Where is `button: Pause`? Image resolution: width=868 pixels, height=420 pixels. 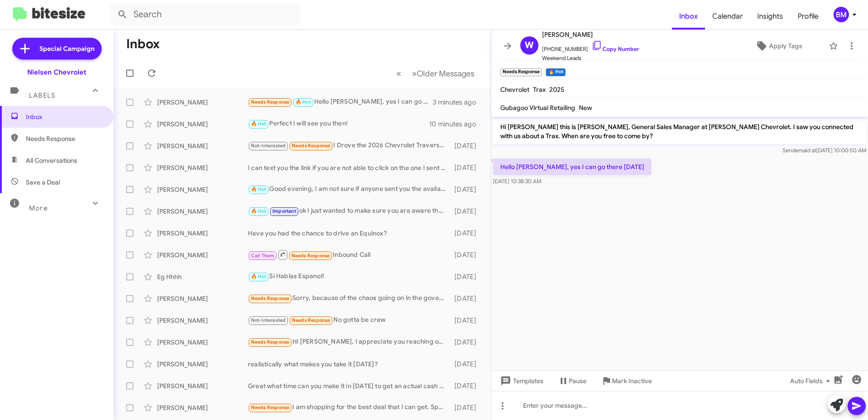
button: Pause is located at coordinates (572, 381).